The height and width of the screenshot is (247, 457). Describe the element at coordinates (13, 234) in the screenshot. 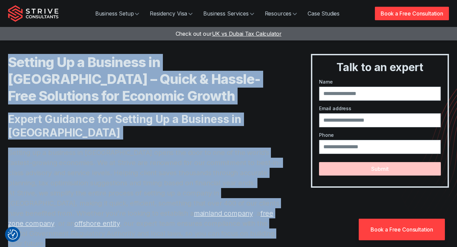

I see `button: Consent Preferences` at that location.